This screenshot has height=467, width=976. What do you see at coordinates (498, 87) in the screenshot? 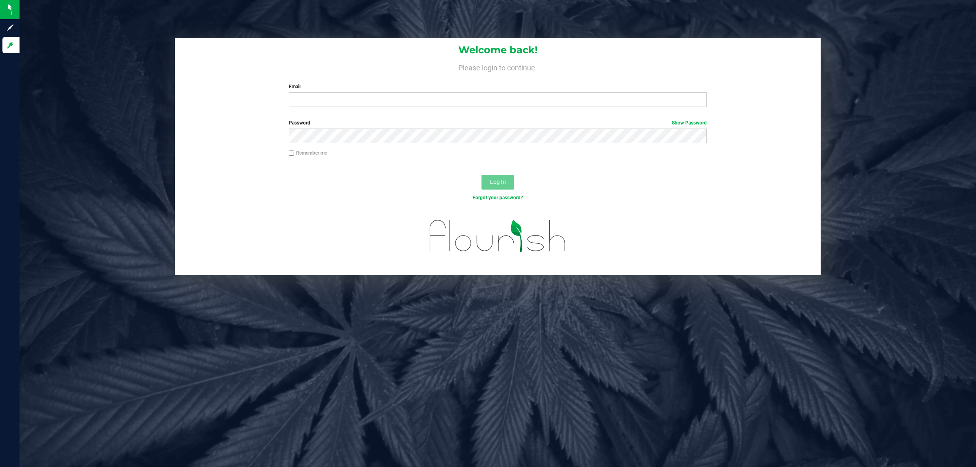
I see `label: Email` at bounding box center [498, 87].